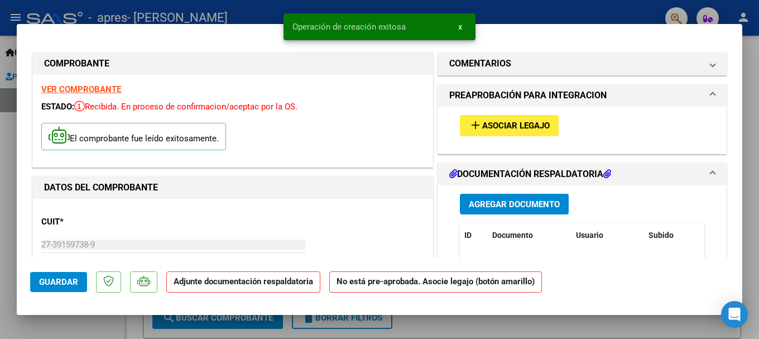 This screenshot has height=339, width=759. Describe the element at coordinates (530, 235) in the screenshot. I see `datatable-header-cell: Documento` at that location.